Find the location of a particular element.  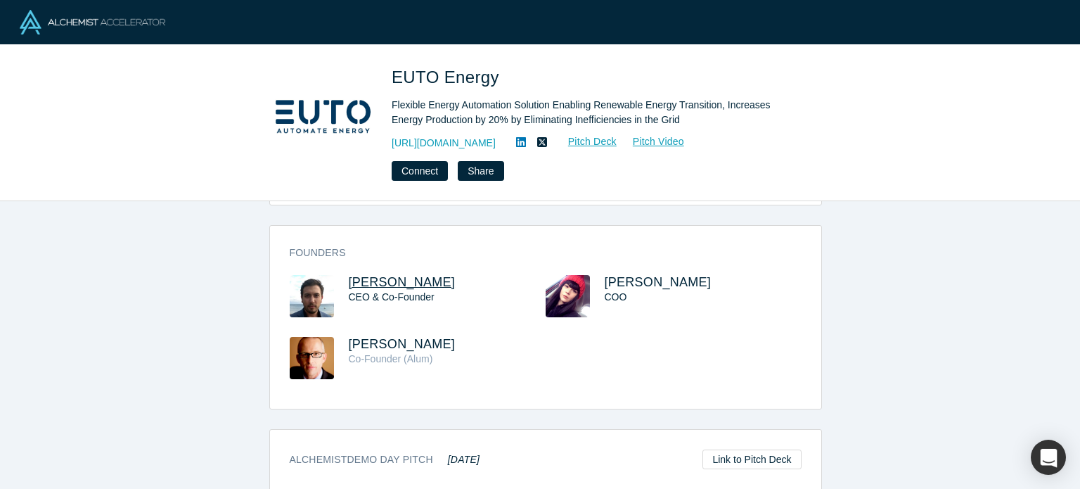

span: COO is located at coordinates (616, 297).